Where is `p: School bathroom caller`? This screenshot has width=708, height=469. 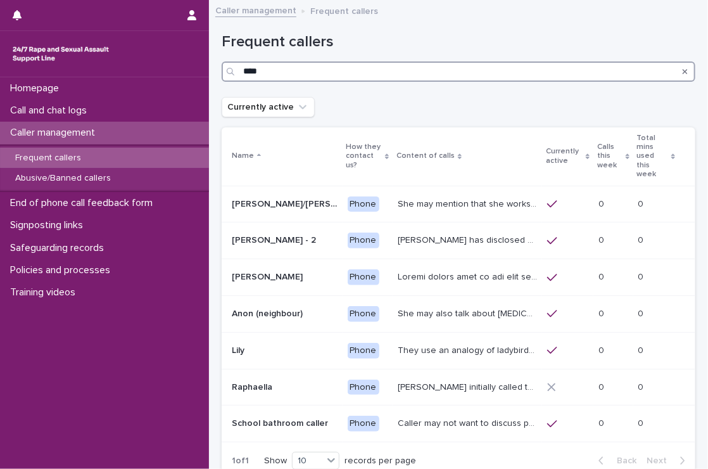
p: School bathroom caller is located at coordinates (281, 422).